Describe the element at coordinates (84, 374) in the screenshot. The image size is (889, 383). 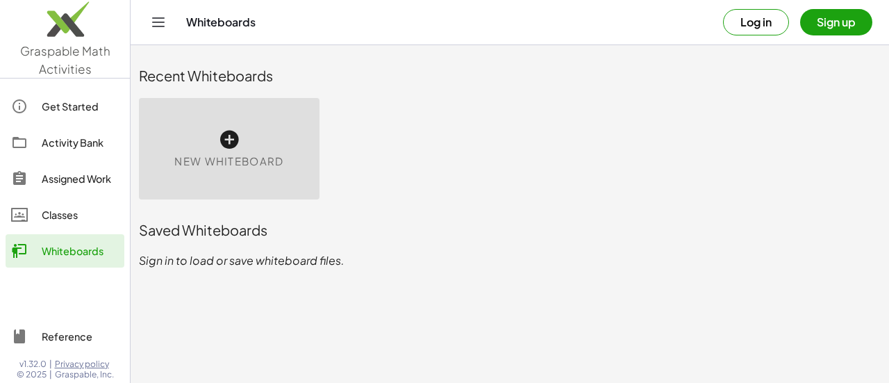
I see `span: Graspable, Inc.` at that location.